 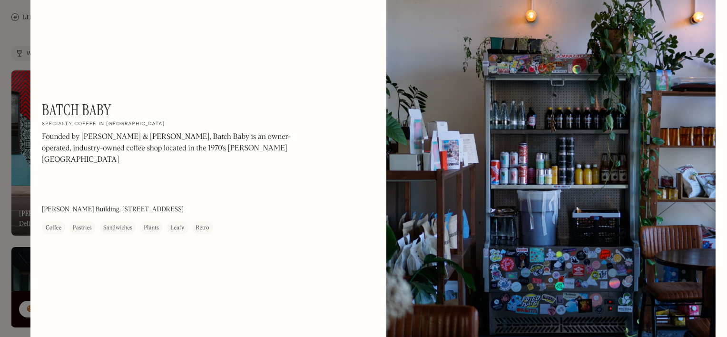 What do you see at coordinates (117, 228) in the screenshot?
I see `div: Sandwiches` at bounding box center [117, 228].